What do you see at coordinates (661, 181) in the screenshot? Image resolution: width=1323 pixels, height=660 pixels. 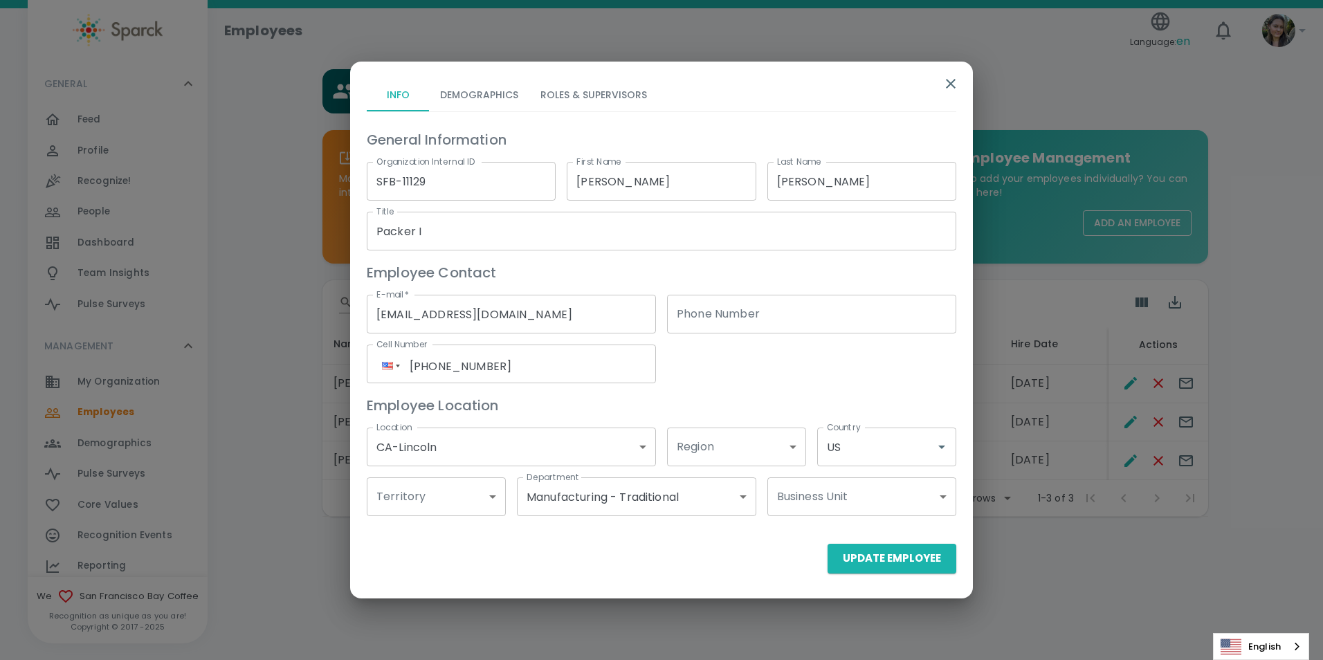 I see `input: John` at bounding box center [661, 181].